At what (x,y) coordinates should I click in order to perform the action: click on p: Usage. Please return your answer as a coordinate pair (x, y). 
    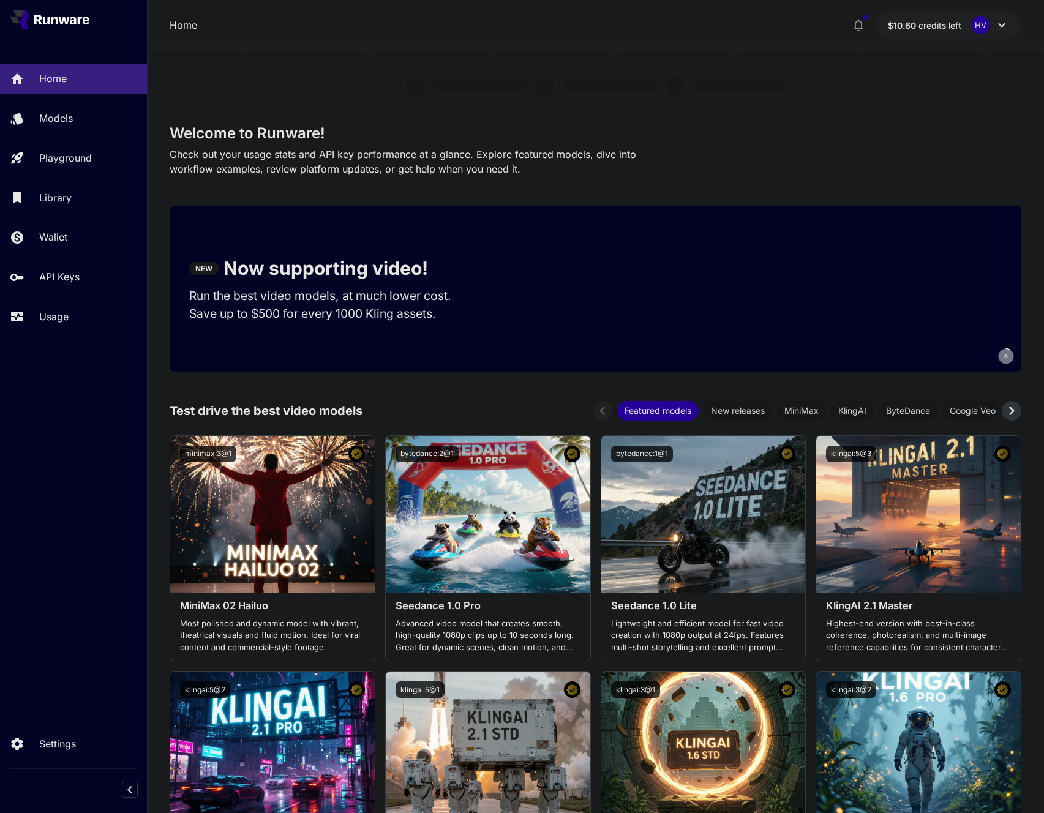
    Looking at the image, I should click on (54, 316).